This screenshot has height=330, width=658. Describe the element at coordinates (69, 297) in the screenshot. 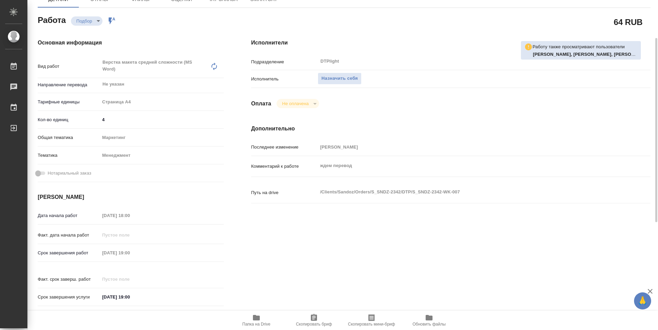

I see `p: Срок завершения услуги` at that location.